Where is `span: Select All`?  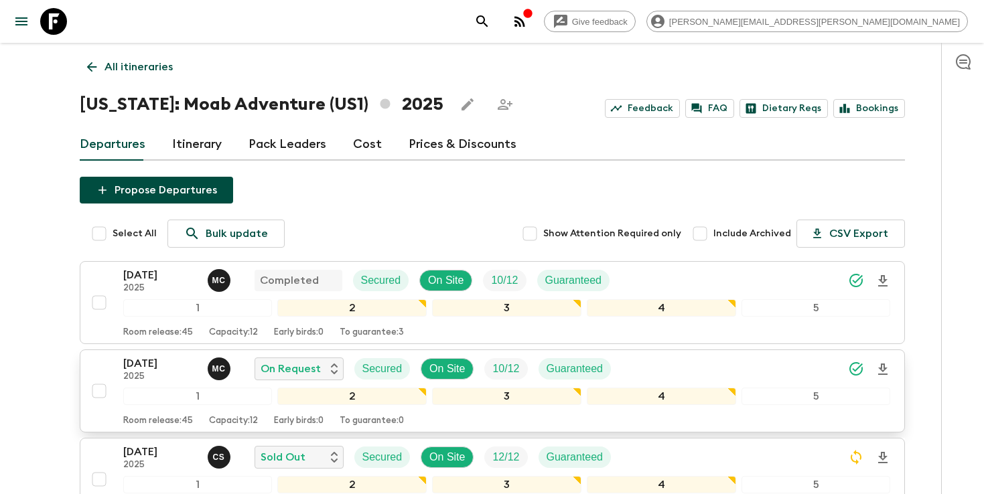
span: Select All is located at coordinates (135, 234).